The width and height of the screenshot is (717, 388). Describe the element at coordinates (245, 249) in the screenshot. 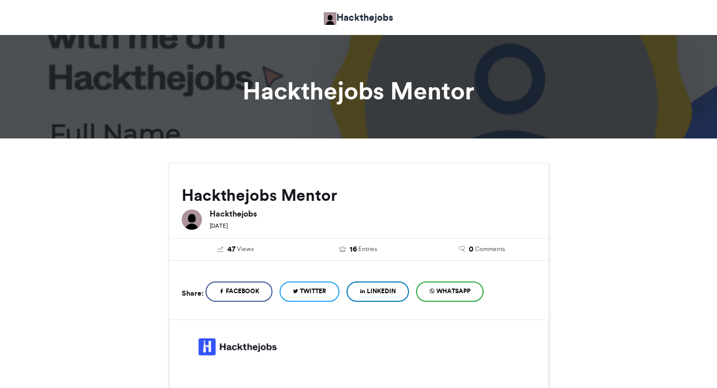

I see `span: Views` at that location.